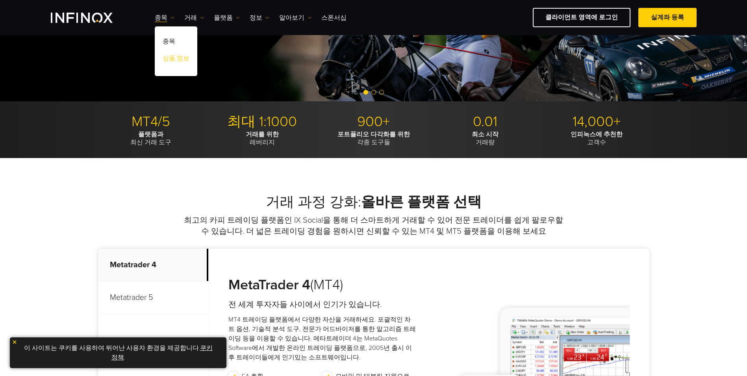 This screenshot has width=747, height=376. I want to click on p: 900+, so click(374, 122).